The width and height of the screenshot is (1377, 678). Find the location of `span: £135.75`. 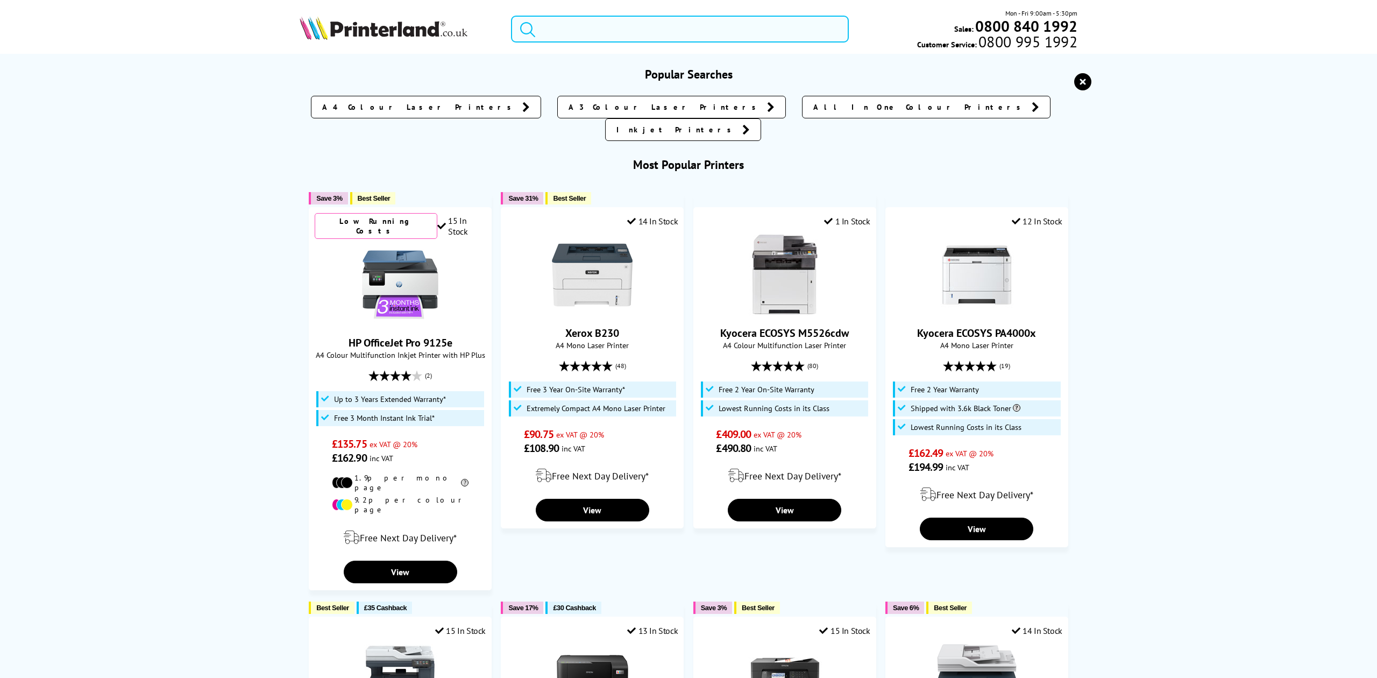

span: £135.75 is located at coordinates (349, 444).